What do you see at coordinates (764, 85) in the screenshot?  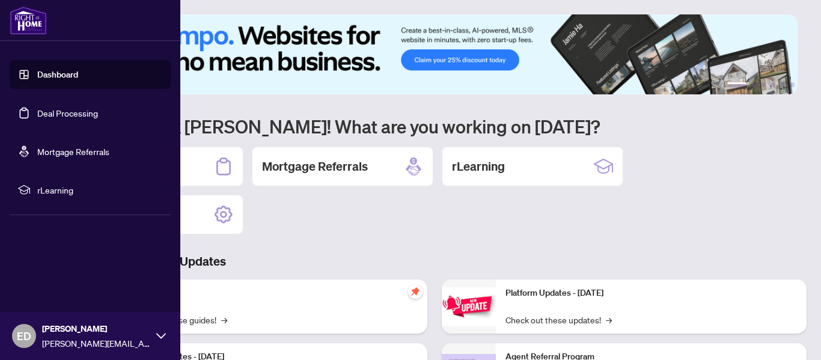 I see `button: 3` at bounding box center [764, 85].